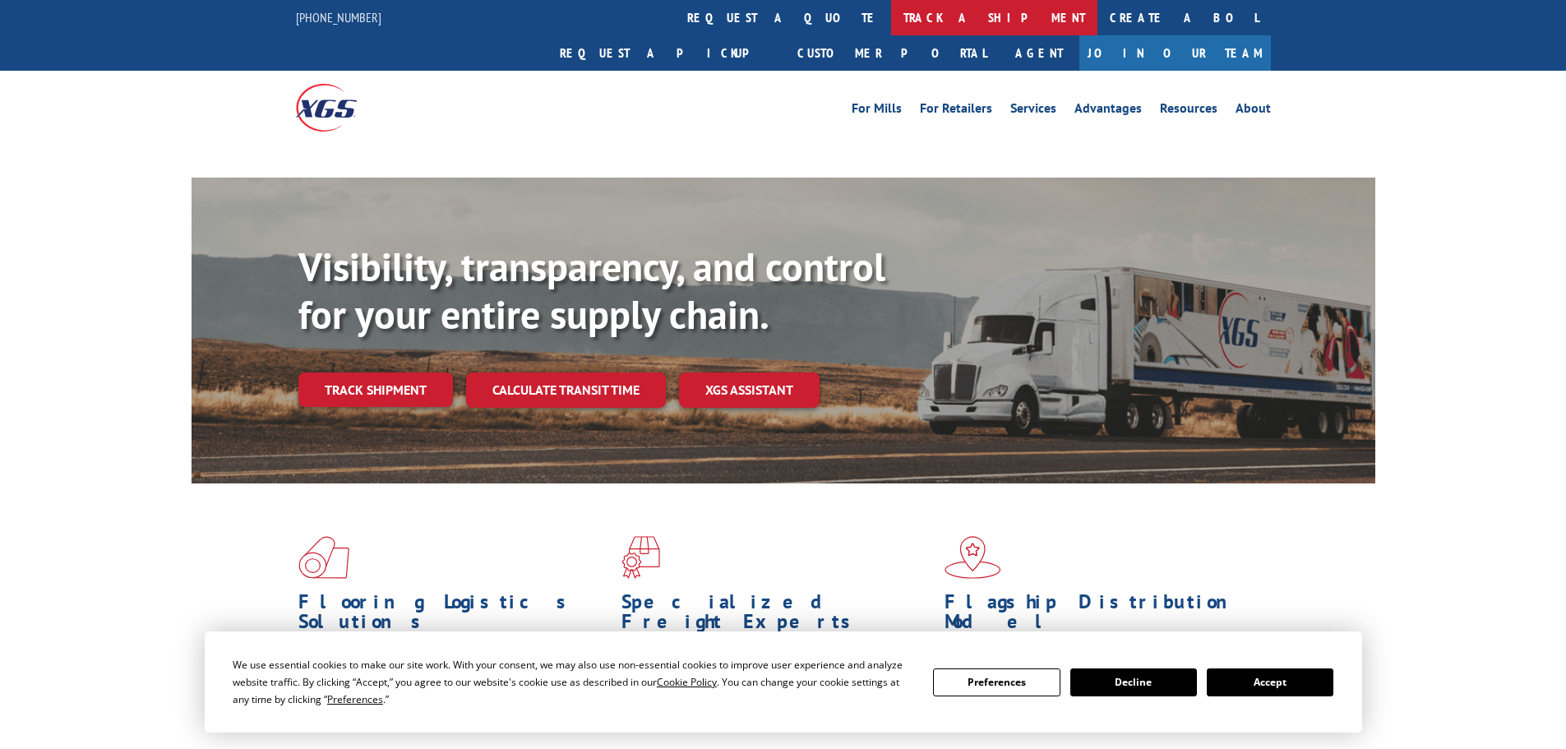 This screenshot has width=1566, height=749. I want to click on a: Track shipment, so click(376, 390).